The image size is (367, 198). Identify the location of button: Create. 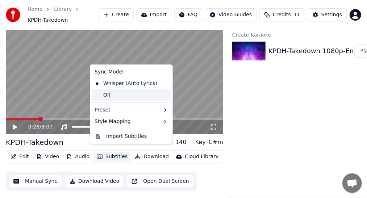
(116, 15).